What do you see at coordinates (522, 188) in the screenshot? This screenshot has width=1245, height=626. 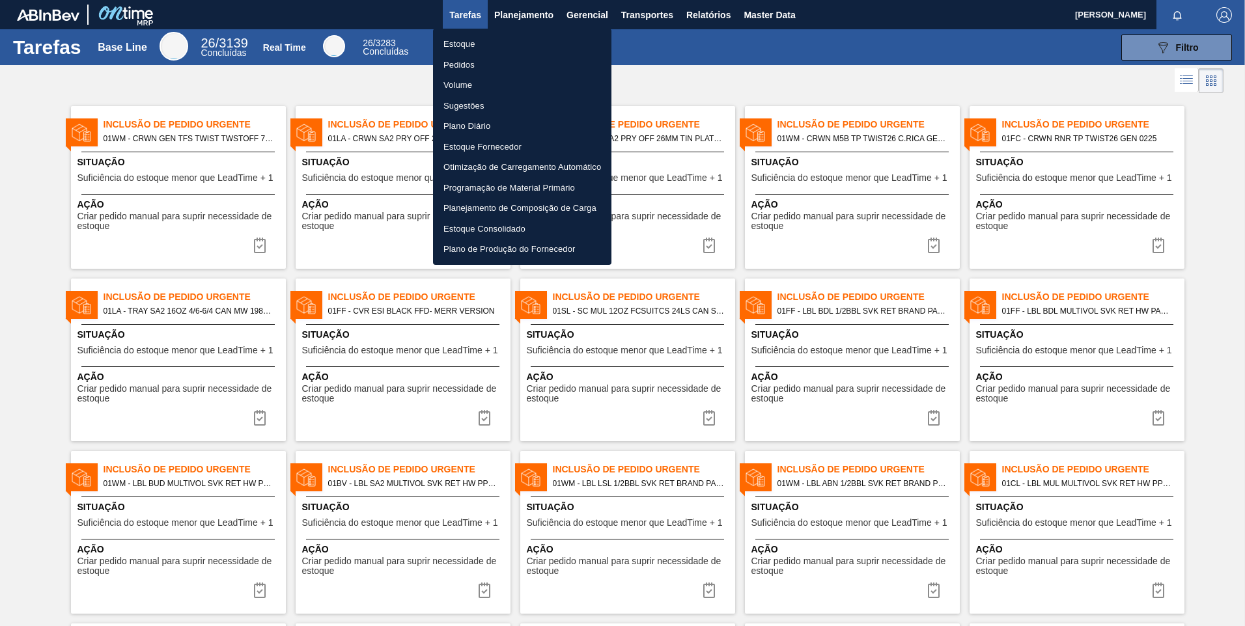 I see `a: Programação de Material Primário` at bounding box center [522, 188].